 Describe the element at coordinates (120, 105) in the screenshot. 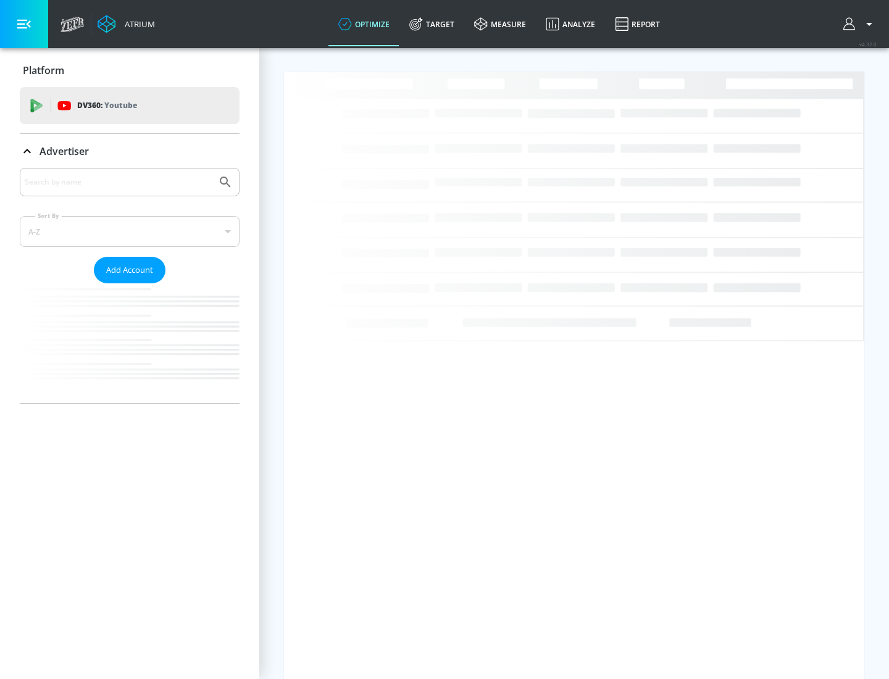

I see `p: Youtube` at that location.